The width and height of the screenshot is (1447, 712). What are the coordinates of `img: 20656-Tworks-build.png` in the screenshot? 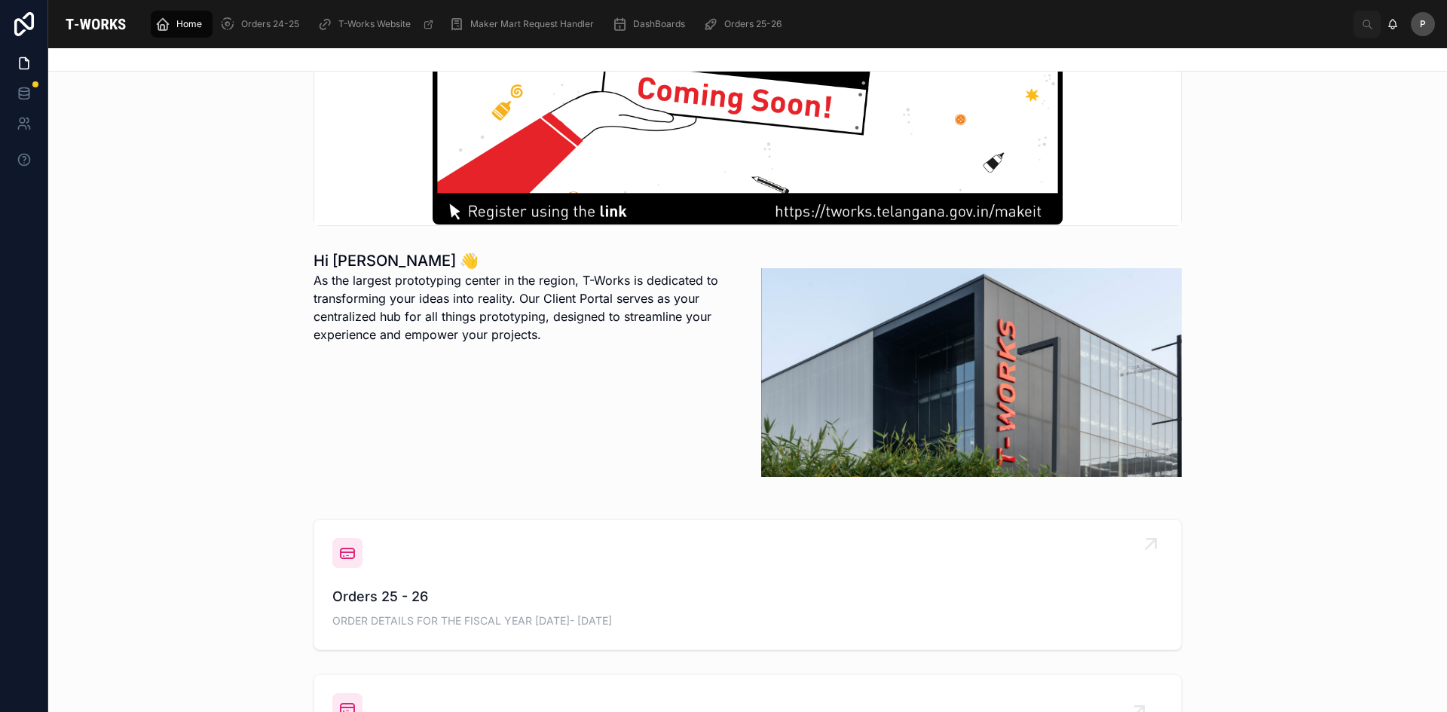 It's located at (972, 372).